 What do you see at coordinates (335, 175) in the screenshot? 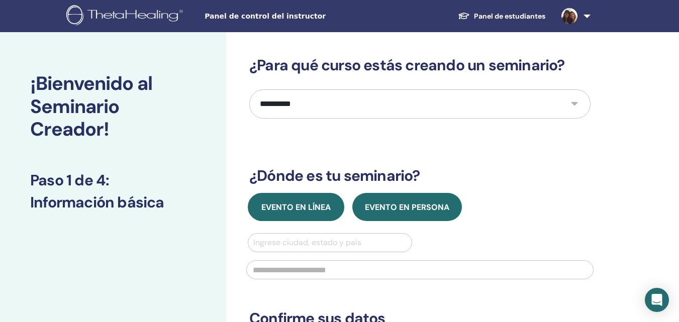
I see `font: ¿Dónde es tu seminario?` at bounding box center [335, 175].